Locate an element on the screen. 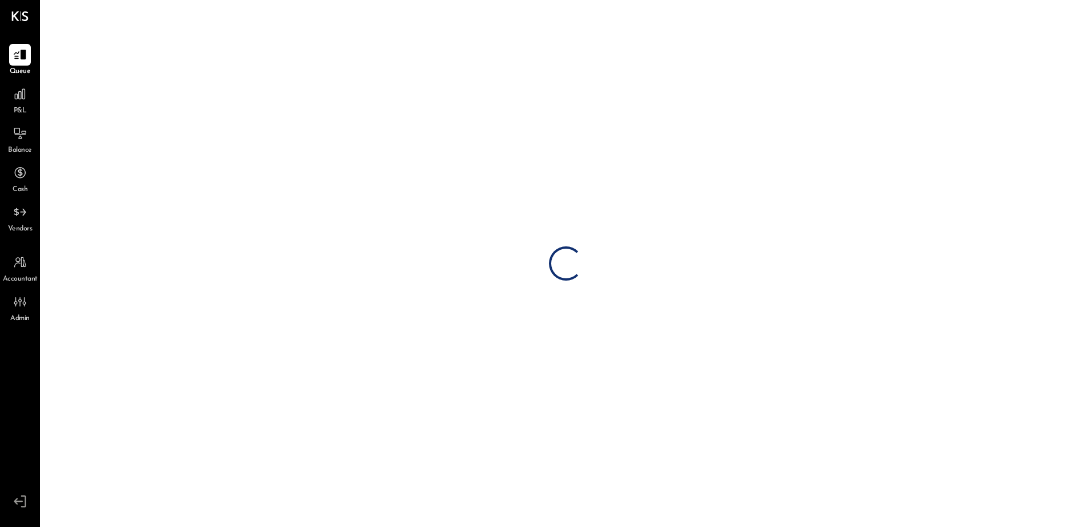  span: Admin is located at coordinates (20, 319).